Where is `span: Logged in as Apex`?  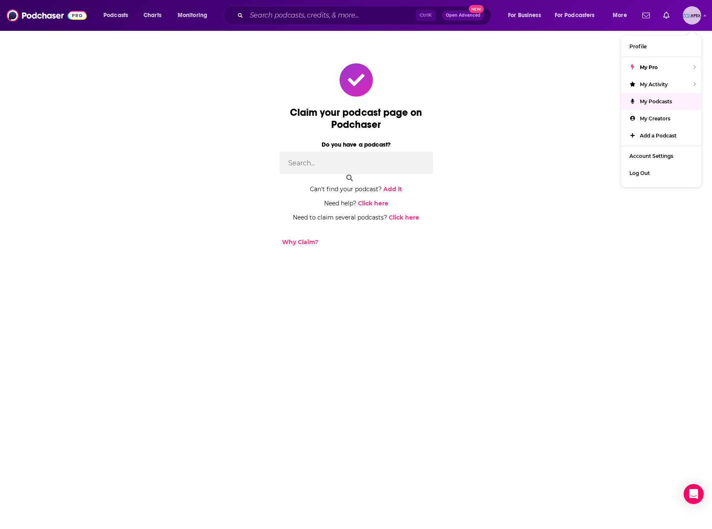 span: Logged in as Apex is located at coordinates (692, 15).